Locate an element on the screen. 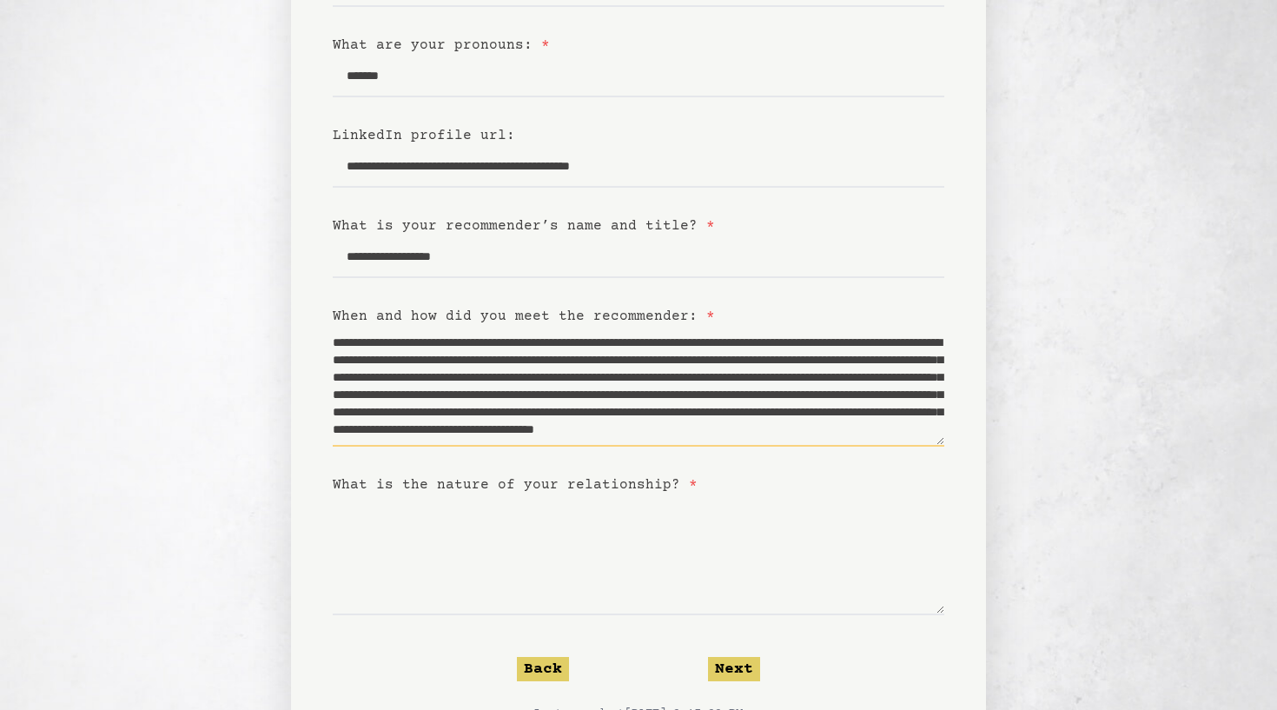 This screenshot has width=1277, height=710. button: Back is located at coordinates (543, 669).